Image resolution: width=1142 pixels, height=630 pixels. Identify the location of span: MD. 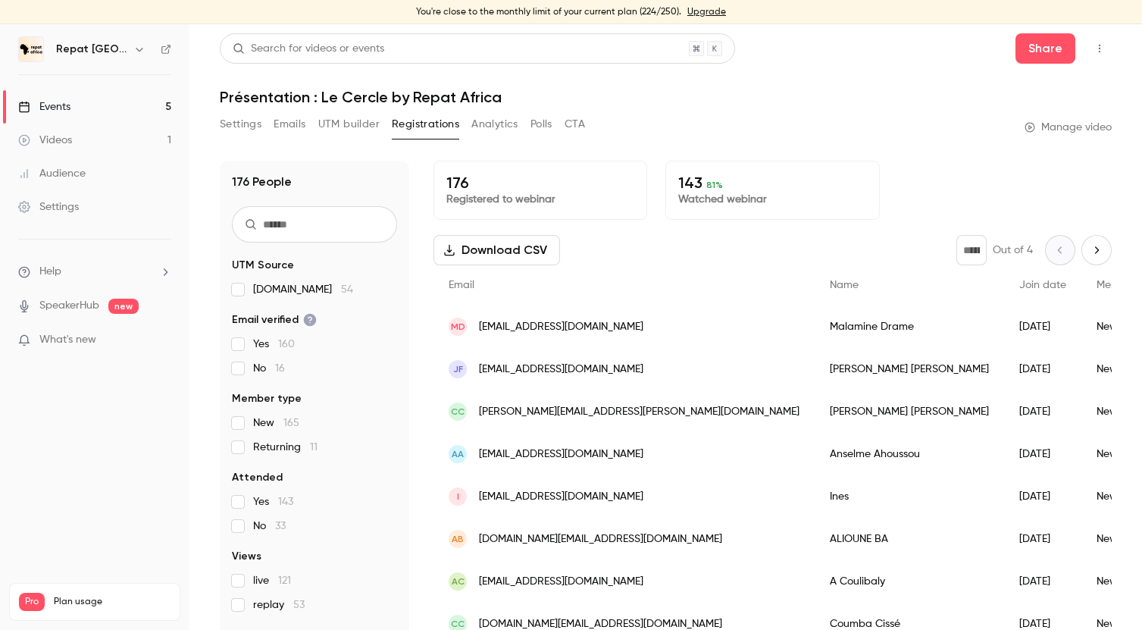
(458, 327).